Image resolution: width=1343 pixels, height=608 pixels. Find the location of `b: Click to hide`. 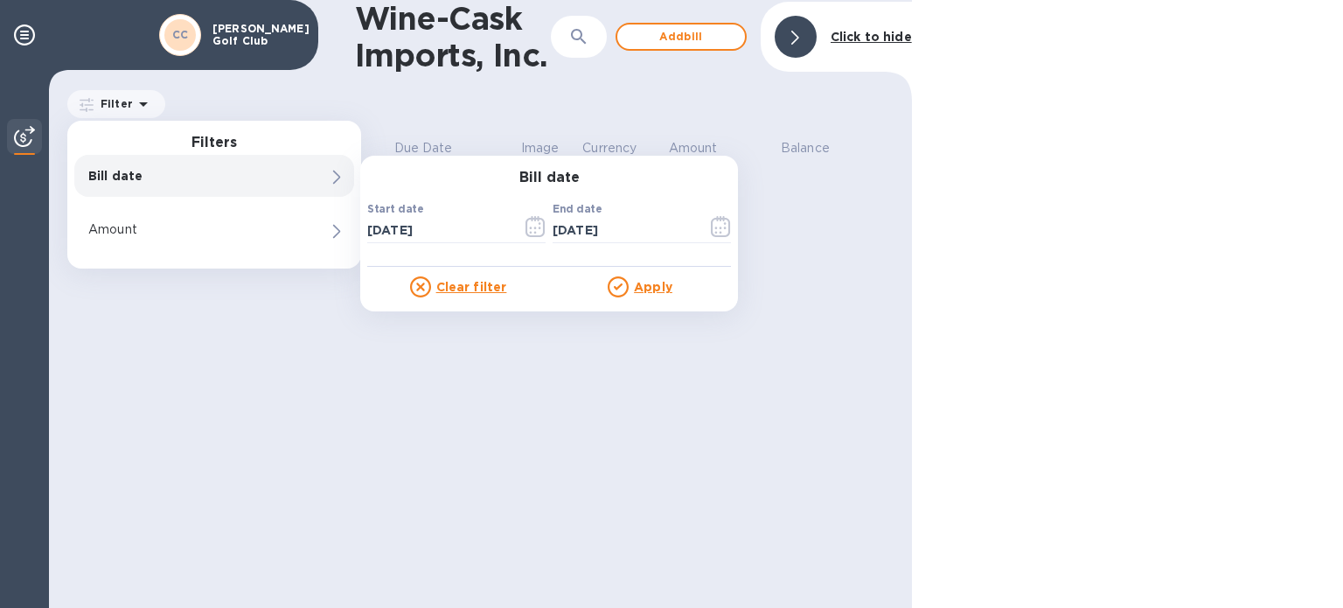

b: Click to hide is located at coordinates (871, 37).